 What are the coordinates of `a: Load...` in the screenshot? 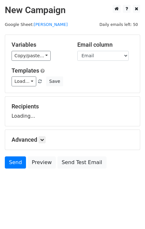 It's located at (24, 81).